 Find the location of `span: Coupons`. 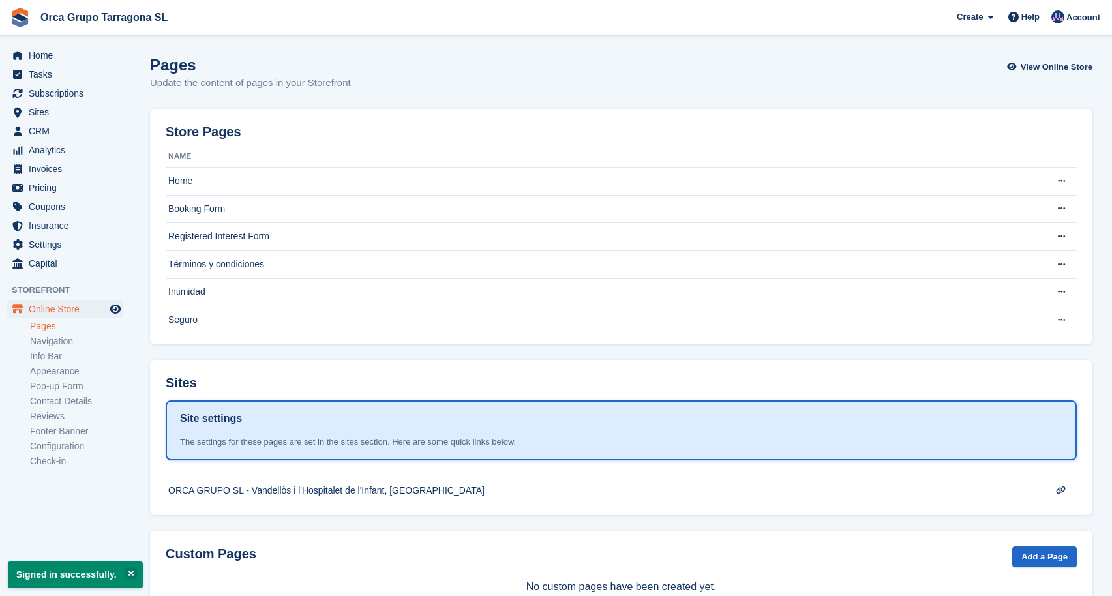

span: Coupons is located at coordinates (68, 207).